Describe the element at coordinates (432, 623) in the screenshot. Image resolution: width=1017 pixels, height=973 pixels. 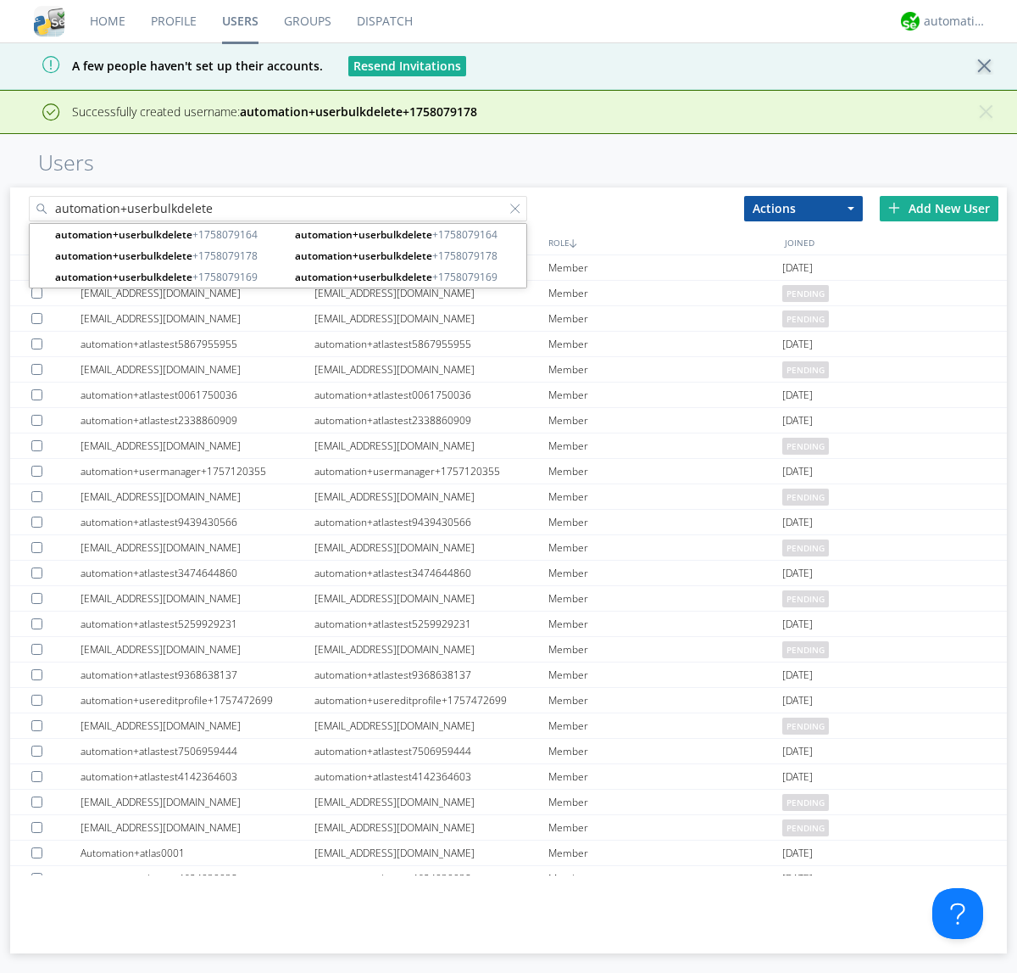
I see `div: automation+atlastest5259929231` at that location.